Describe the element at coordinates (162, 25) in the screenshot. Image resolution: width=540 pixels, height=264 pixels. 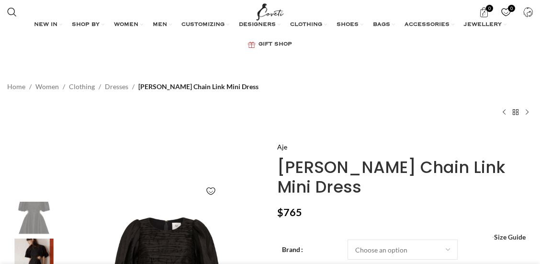
I see `a: MEN` at that location.